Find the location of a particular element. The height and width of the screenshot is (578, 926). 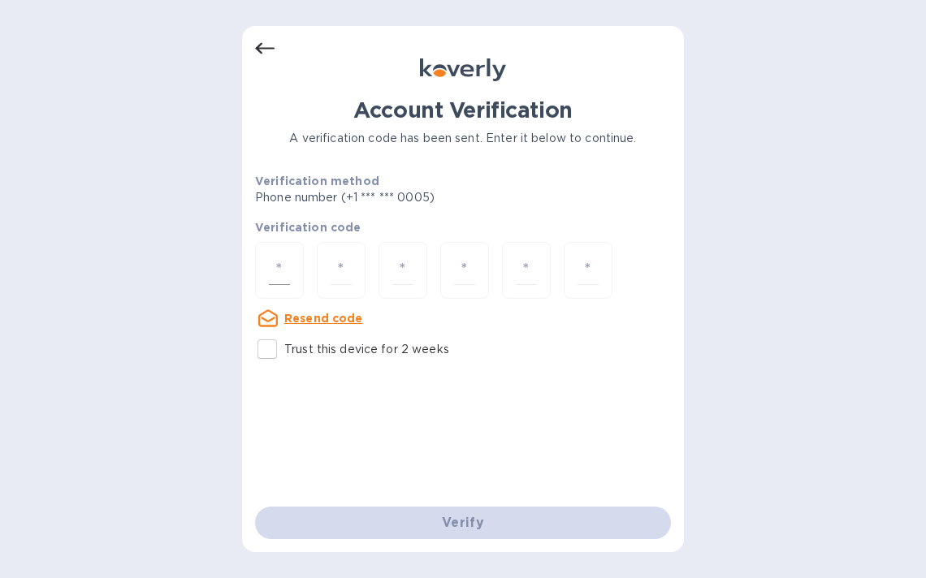

h1: Account Verification is located at coordinates (463, 110).